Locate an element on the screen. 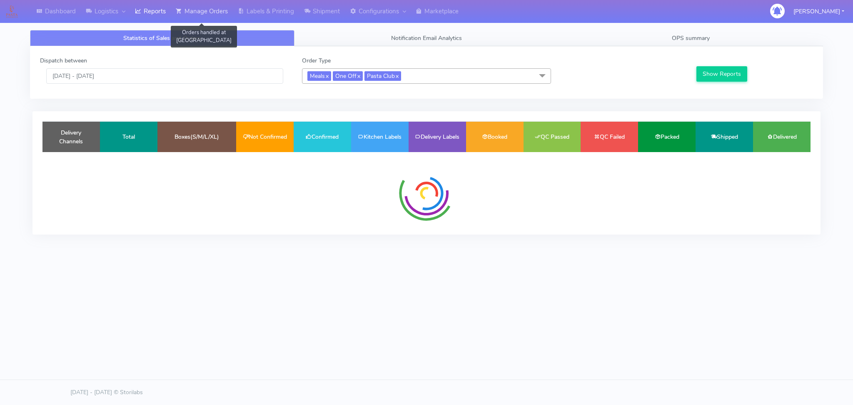  span: Notification Email Analytics is located at coordinates (427, 38).